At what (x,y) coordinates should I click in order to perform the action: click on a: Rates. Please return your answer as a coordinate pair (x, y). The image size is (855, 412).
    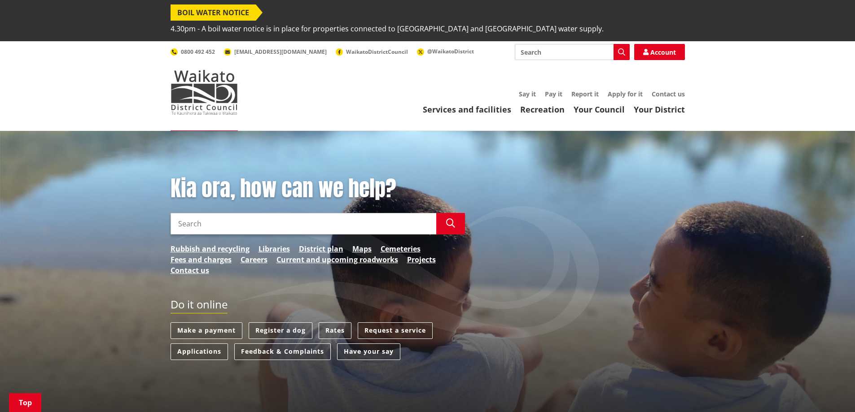
    Looking at the image, I should click on (335, 331).